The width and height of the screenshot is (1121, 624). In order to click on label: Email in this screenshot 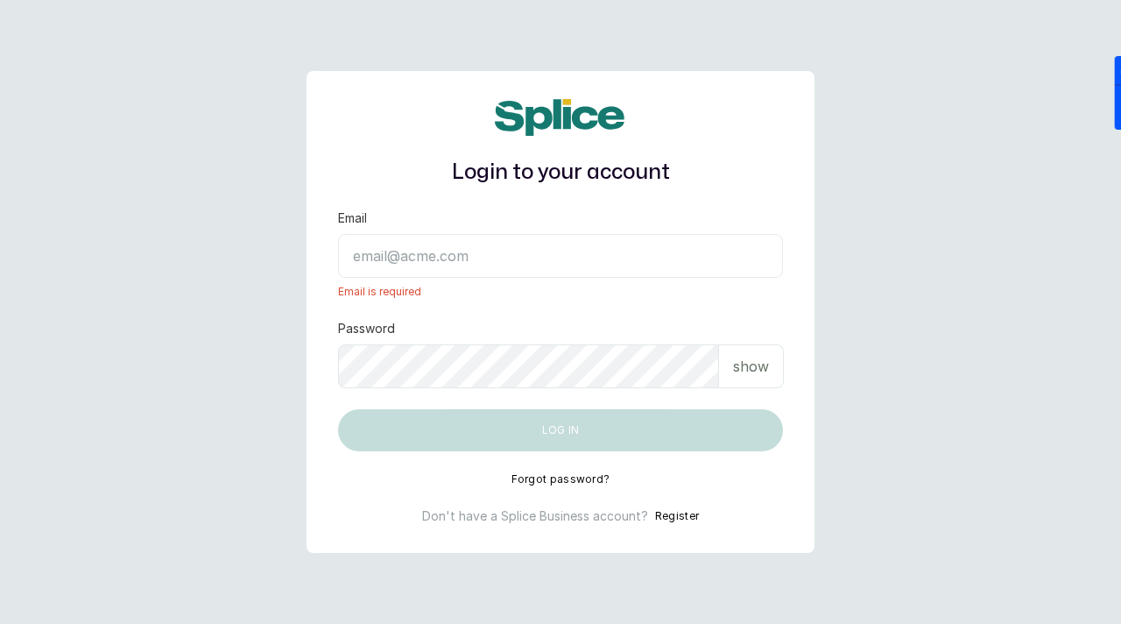, I will do `click(352, 218)`.